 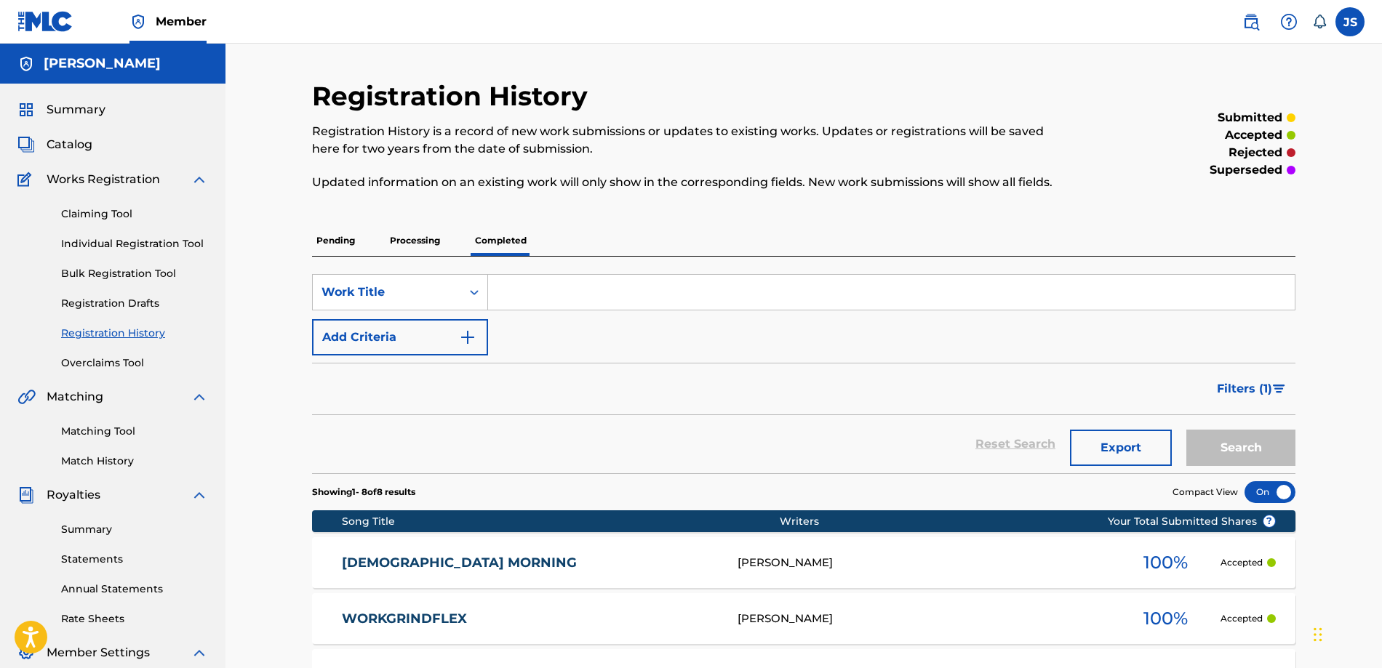 What do you see at coordinates (26, 145) in the screenshot?
I see `img: Catalog` at bounding box center [26, 145].